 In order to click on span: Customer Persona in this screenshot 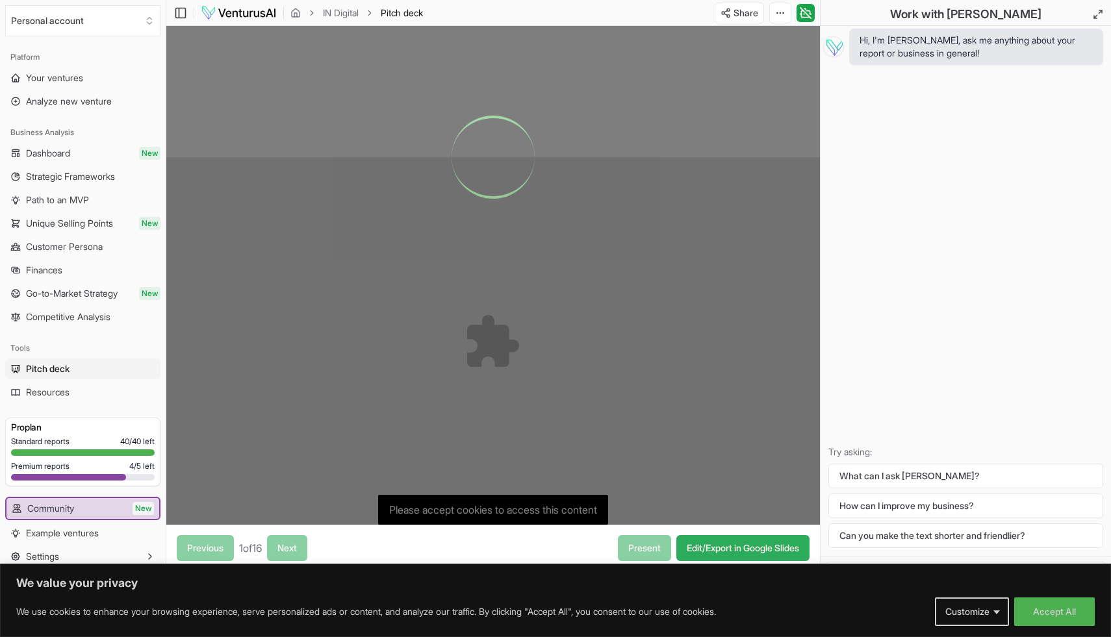, I will do `click(64, 247)`.